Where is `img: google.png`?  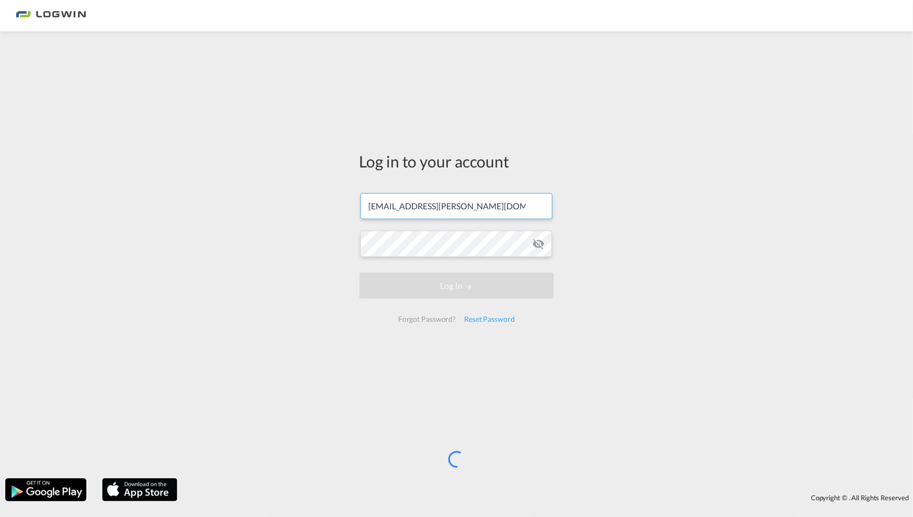 img: google.png is located at coordinates (46, 490).